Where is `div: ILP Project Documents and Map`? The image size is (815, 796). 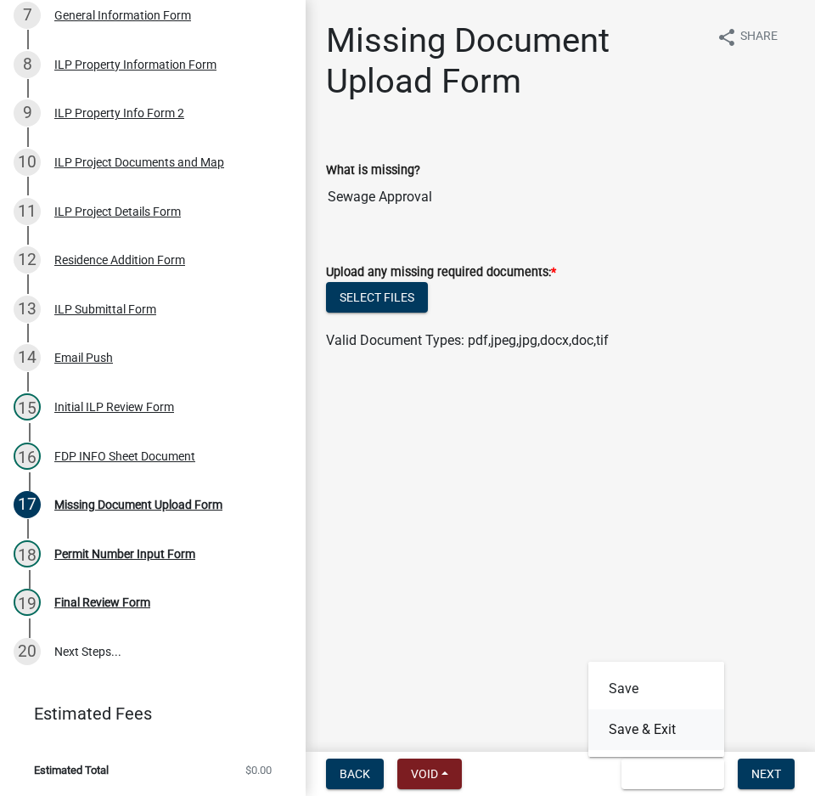
div: ILP Project Documents and Map is located at coordinates (139, 162).